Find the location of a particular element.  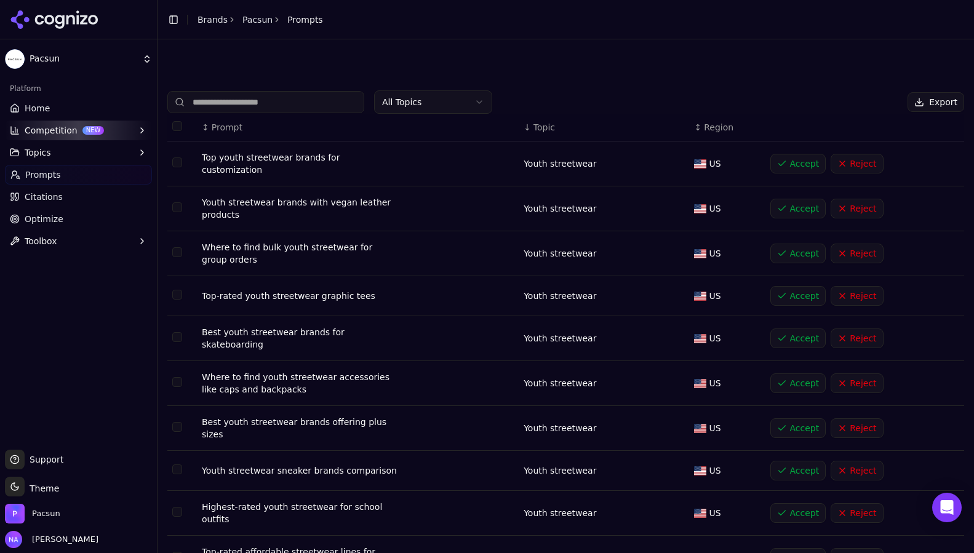

div: Open Intercom Messenger is located at coordinates (947, 508).